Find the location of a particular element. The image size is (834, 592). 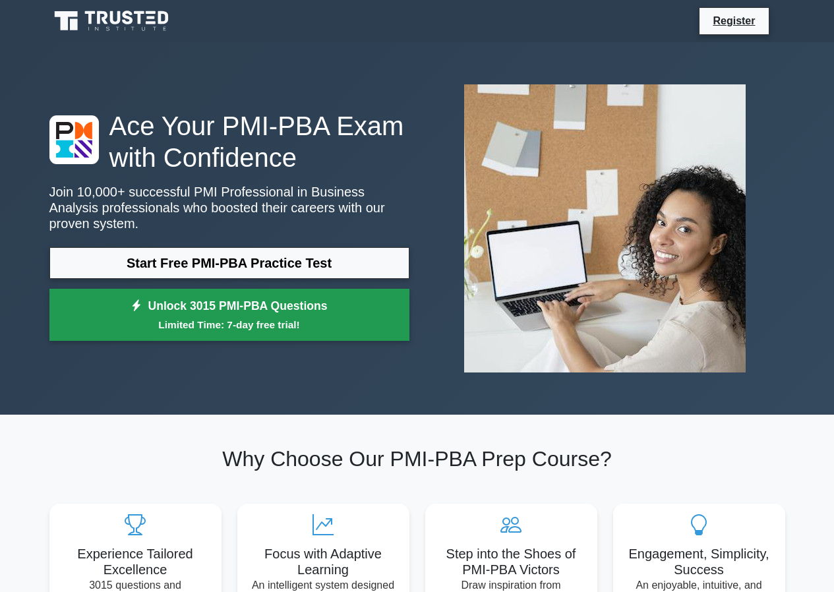

h2: Why Choose Our PMI-PBA Prep Course? is located at coordinates (418, 459).